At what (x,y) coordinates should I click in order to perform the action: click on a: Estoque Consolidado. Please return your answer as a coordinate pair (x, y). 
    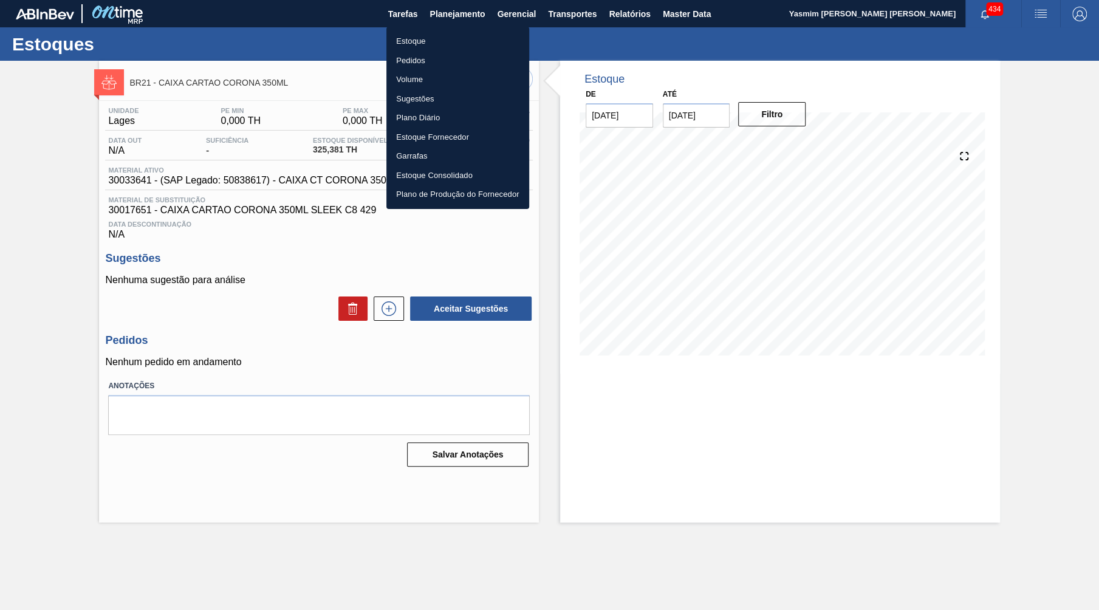
    Looking at the image, I should click on (458, 176).